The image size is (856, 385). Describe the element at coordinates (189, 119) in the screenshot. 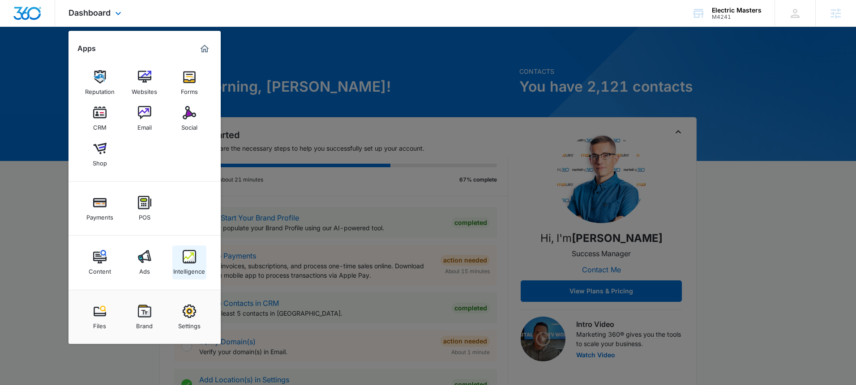

I see `a: Social` at that location.